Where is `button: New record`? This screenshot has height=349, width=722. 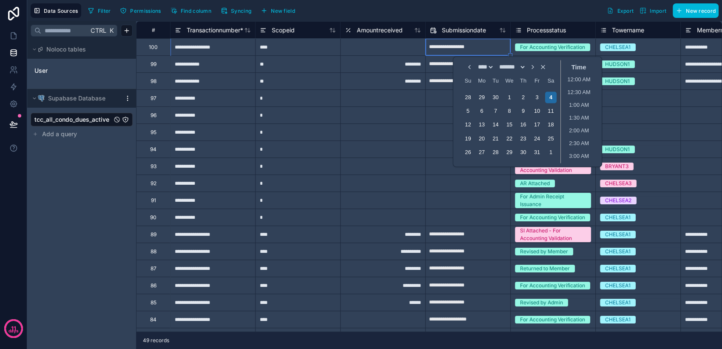 button: New record is located at coordinates (696, 11).